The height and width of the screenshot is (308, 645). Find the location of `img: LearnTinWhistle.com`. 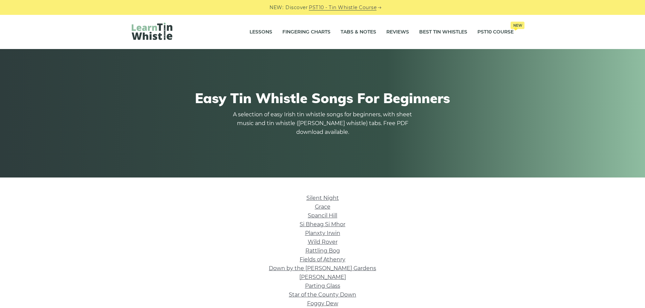

img: LearnTinWhistle.com is located at coordinates (152, 31).